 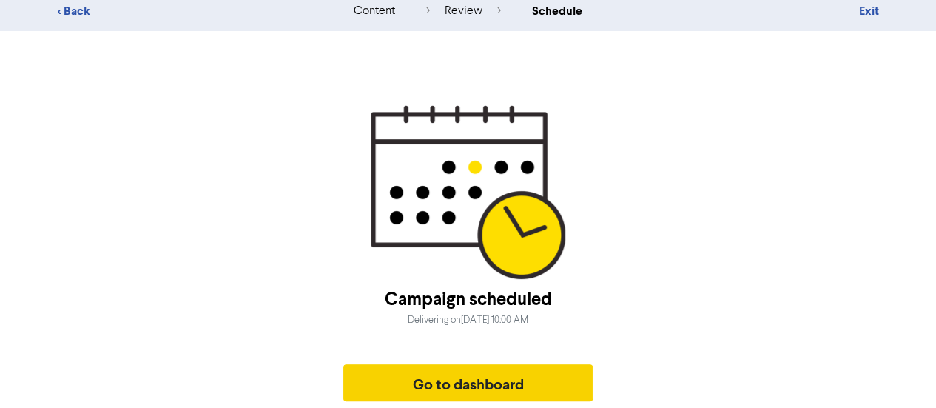 What do you see at coordinates (187, 11) in the screenshot?
I see `div: < Back` at bounding box center [187, 11].